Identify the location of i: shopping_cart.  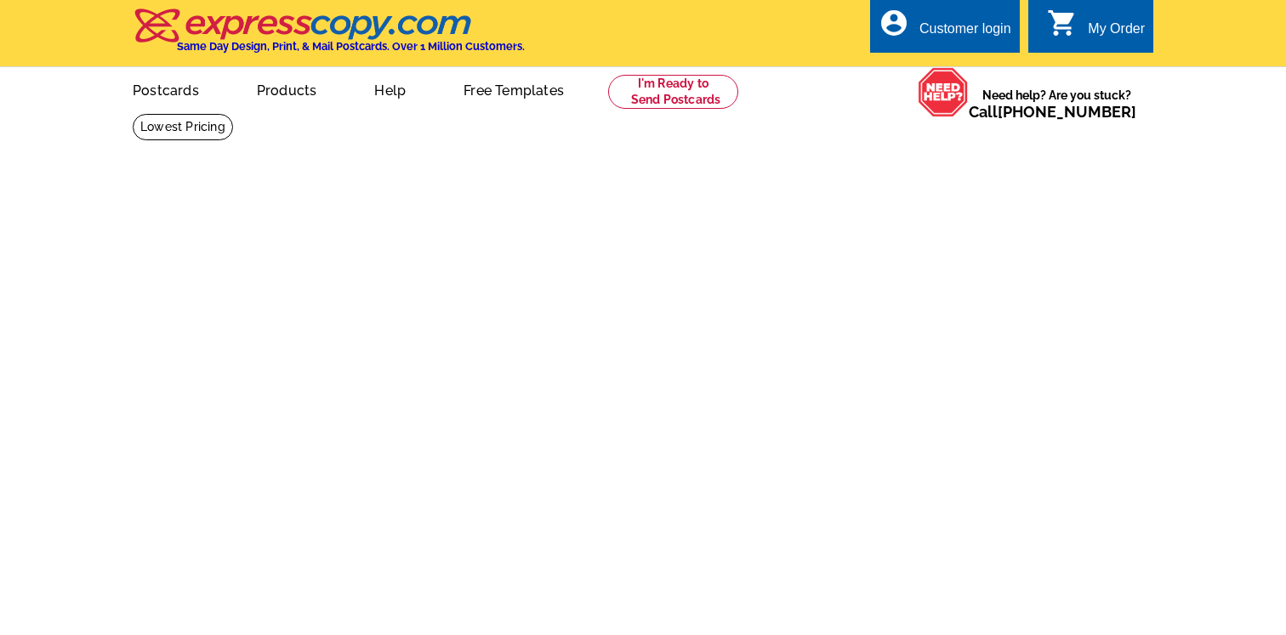
(1063, 23).